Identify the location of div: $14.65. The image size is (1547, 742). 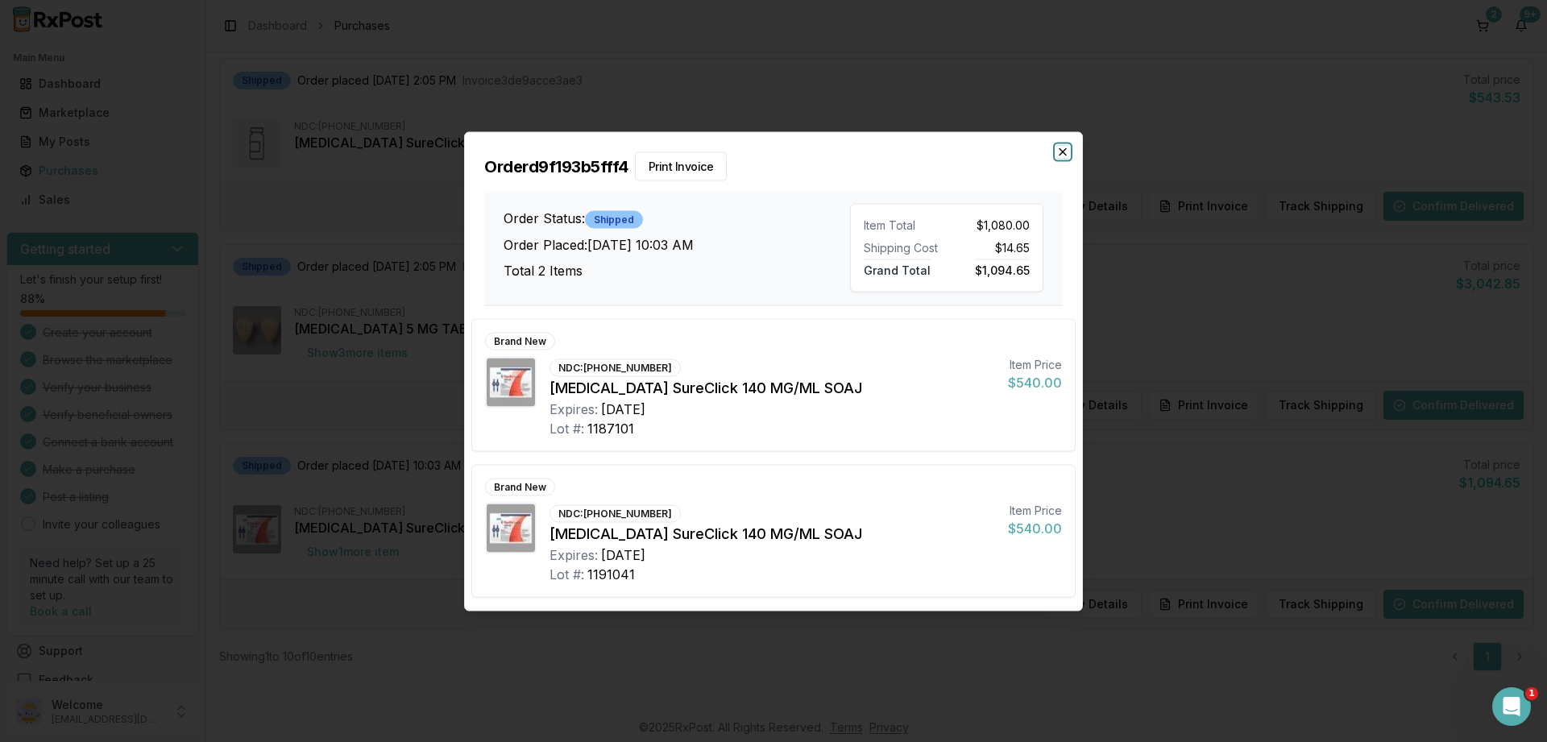
(991, 247).